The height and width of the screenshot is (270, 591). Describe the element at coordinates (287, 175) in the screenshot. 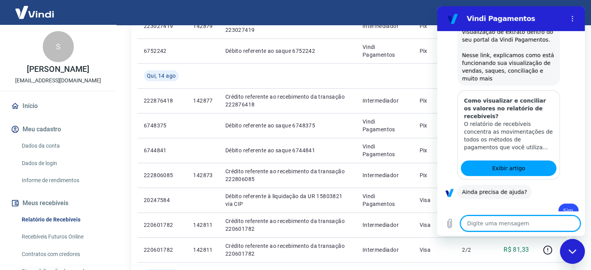

I see `p: Crédito referente ao recebimento da transação 222806085` at that location.